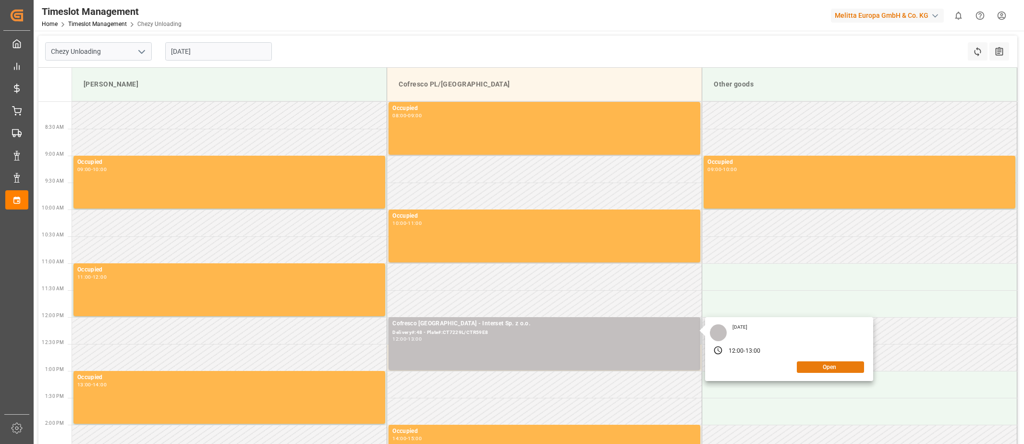  What do you see at coordinates (54, 181) in the screenshot?
I see `span: 9:30 AM` at bounding box center [54, 181].